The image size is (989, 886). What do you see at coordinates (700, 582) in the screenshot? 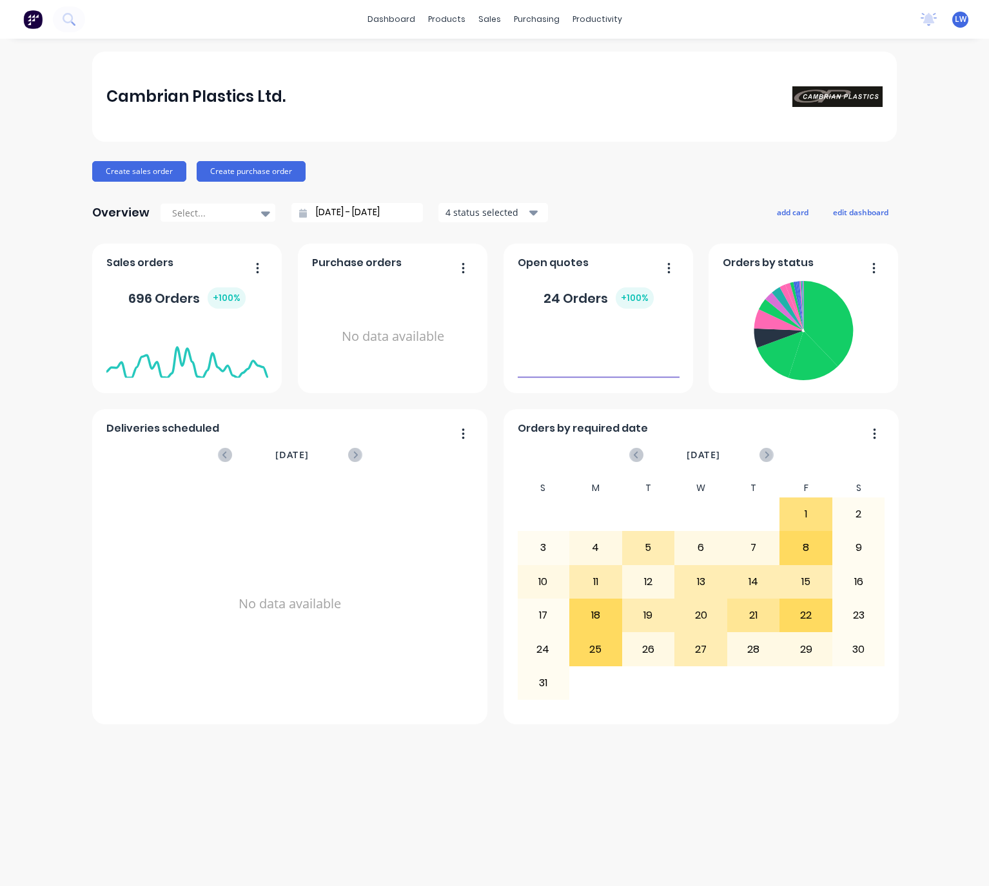
I see `div: 13` at bounding box center [700, 582].